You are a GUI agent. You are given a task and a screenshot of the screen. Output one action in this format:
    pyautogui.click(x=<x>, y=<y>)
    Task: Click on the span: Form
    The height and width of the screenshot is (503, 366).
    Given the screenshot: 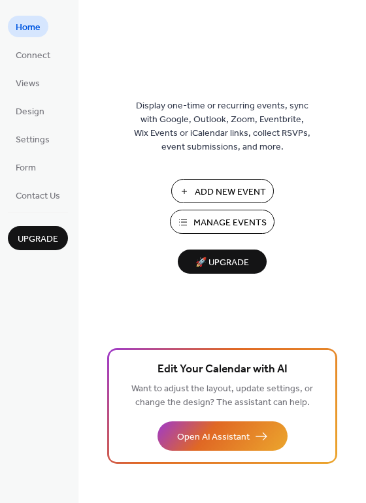 What is the action you would take?
    pyautogui.click(x=25, y=168)
    